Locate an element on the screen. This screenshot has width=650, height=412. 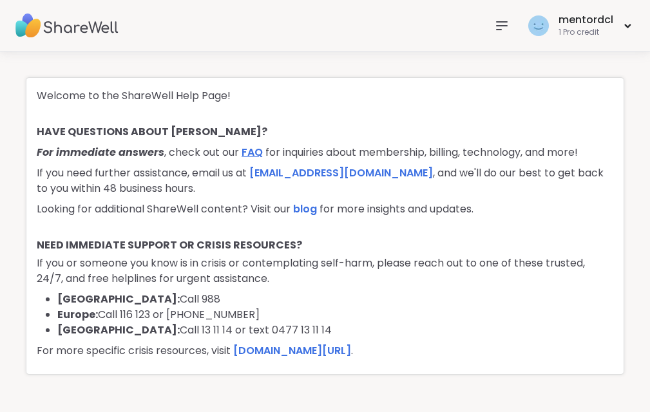
p: Welcome to the ShareWell Help Page! is located at coordinates (325, 96).